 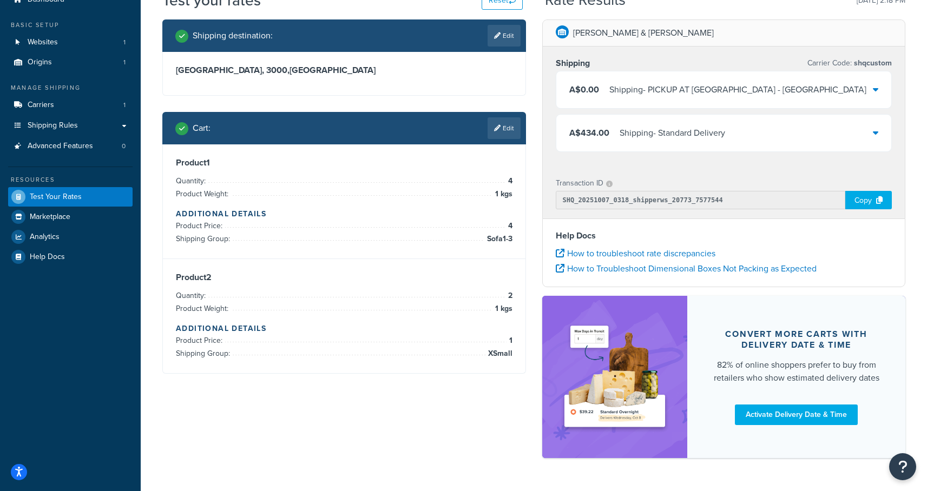 I want to click on h3: Product 2, so click(x=344, y=278).